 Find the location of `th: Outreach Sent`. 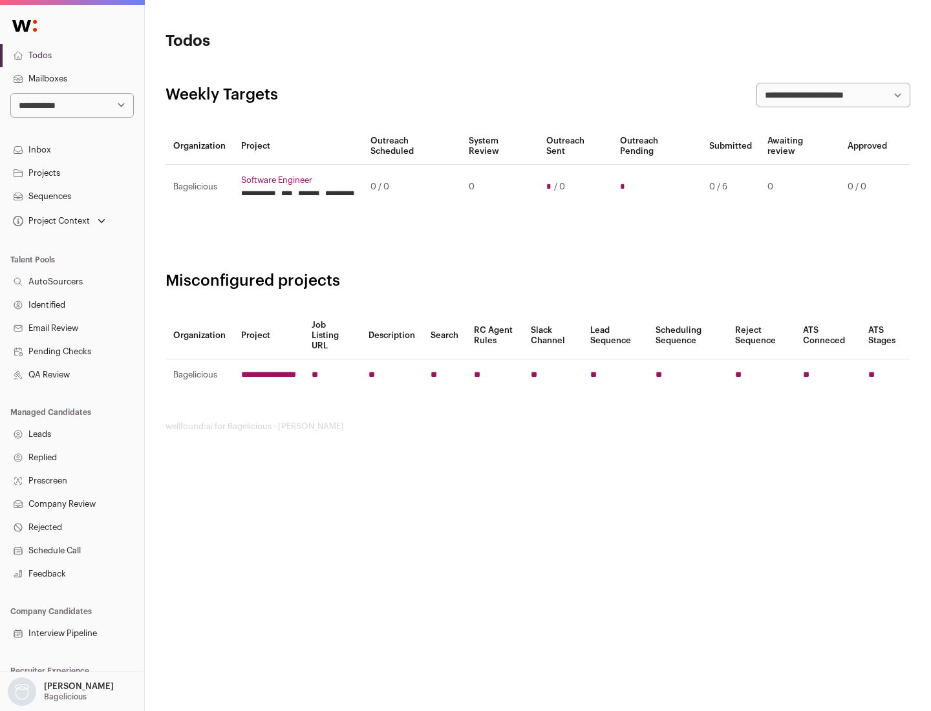

th: Outreach Sent is located at coordinates (575, 146).